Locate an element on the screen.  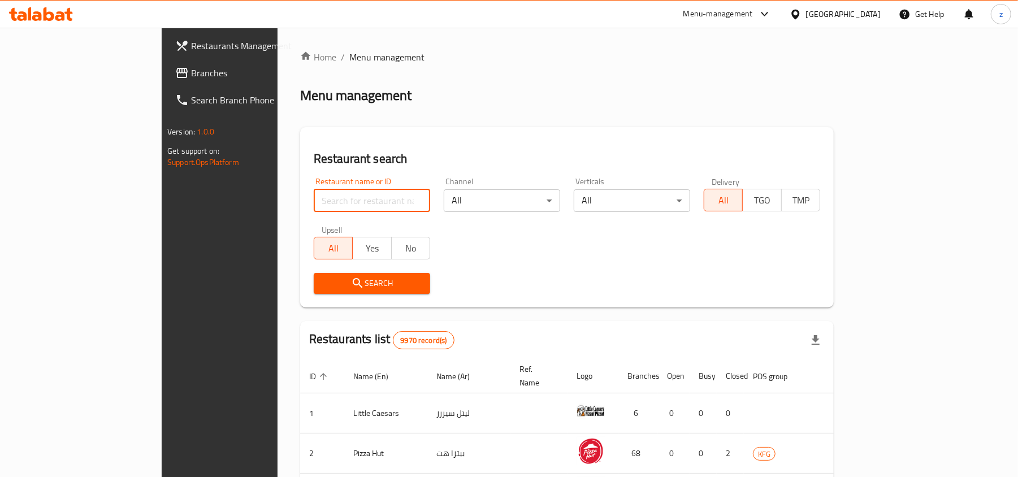
th: Busy is located at coordinates (703, 376).